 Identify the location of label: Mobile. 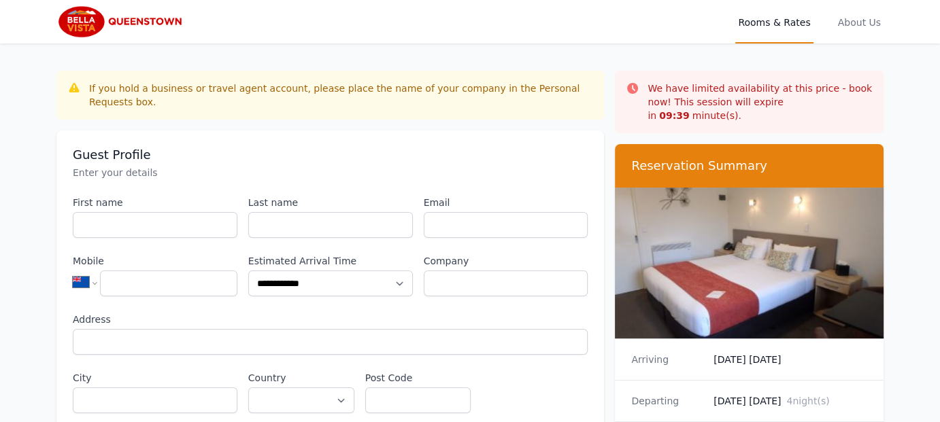
(155, 261).